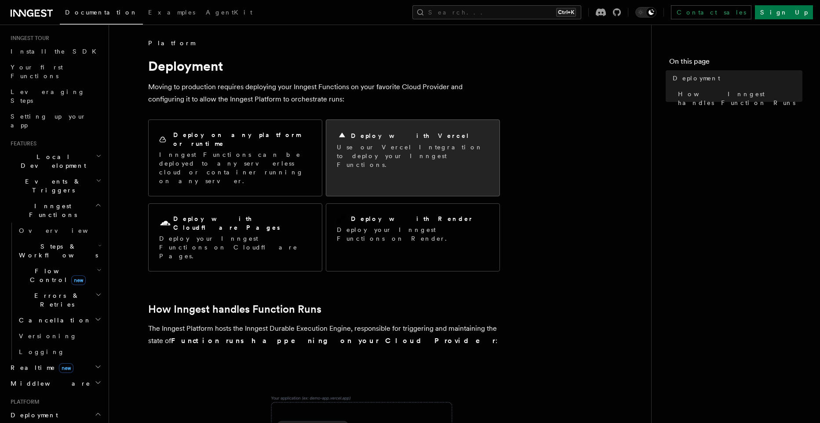 This screenshot has height=423, width=820. I want to click on a: Your first Functions, so click(55, 72).